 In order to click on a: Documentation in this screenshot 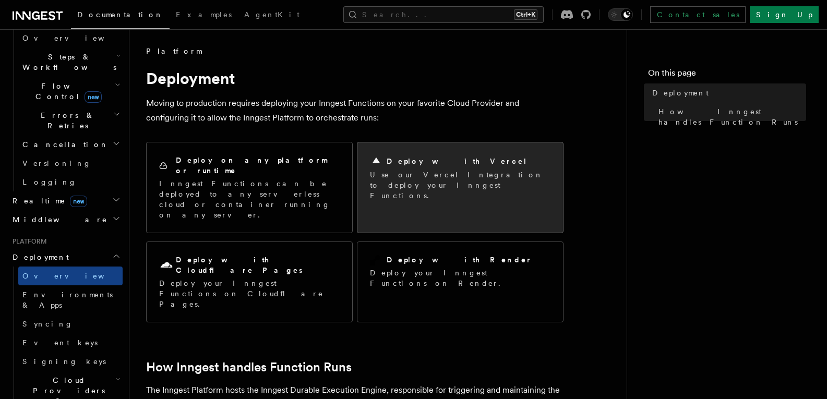, I will do `click(120, 16)`.